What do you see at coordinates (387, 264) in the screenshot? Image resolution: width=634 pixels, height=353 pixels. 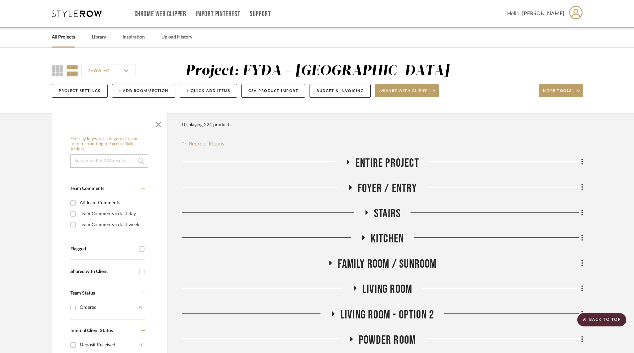 I see `span: Family Room / Sunroom` at bounding box center [387, 264].